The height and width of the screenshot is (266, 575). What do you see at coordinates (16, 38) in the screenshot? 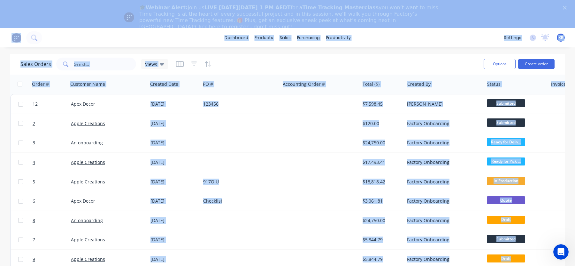
I see `img: Factory` at bounding box center [16, 38].